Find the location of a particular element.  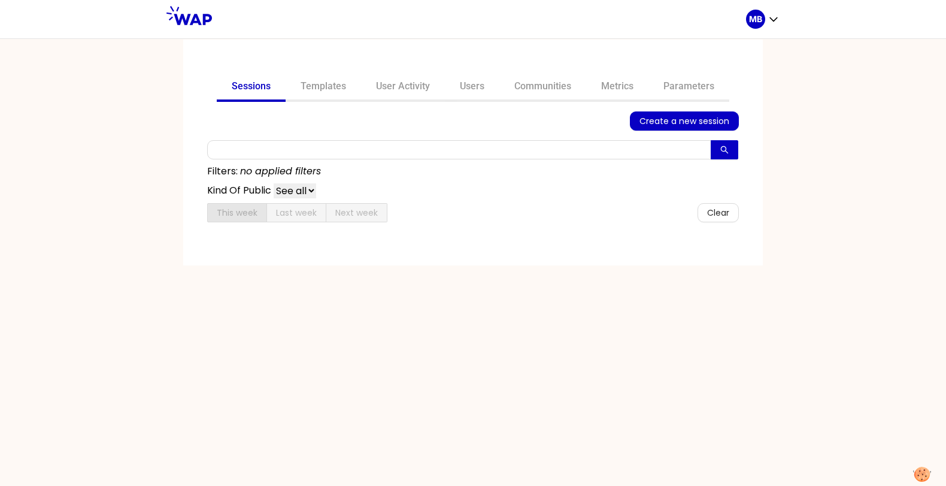

a: Users is located at coordinates (472, 87).